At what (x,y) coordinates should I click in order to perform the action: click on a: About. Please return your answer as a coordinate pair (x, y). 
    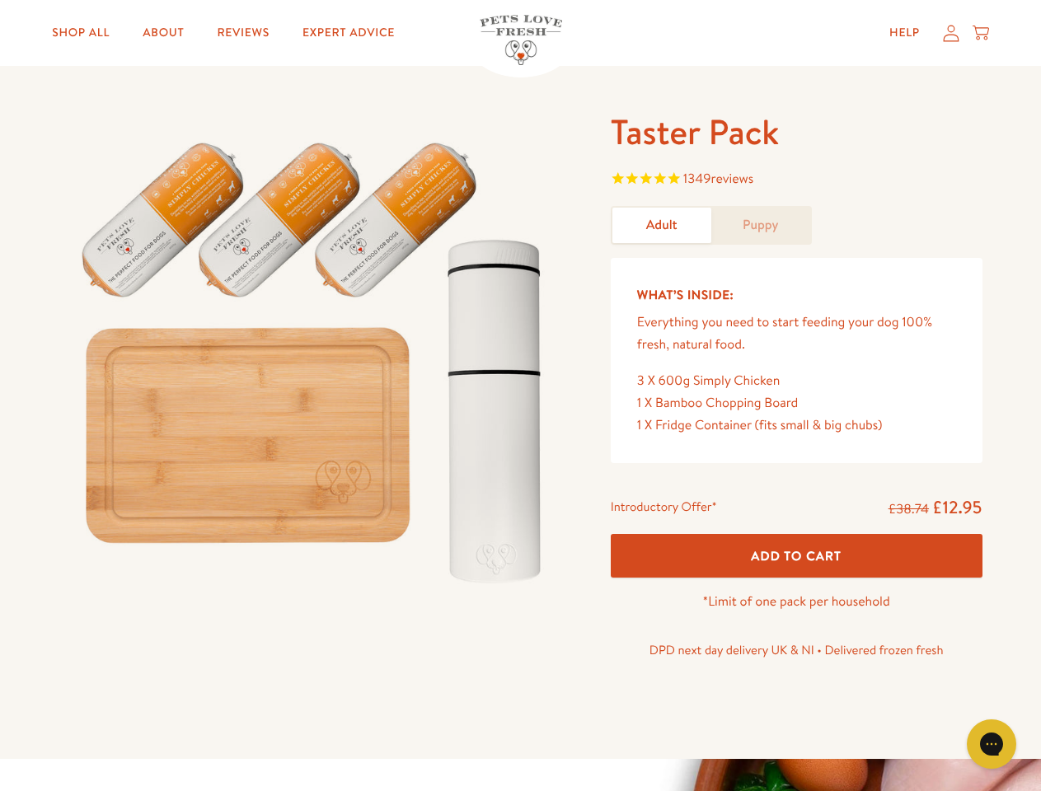
    Looking at the image, I should click on (163, 33).